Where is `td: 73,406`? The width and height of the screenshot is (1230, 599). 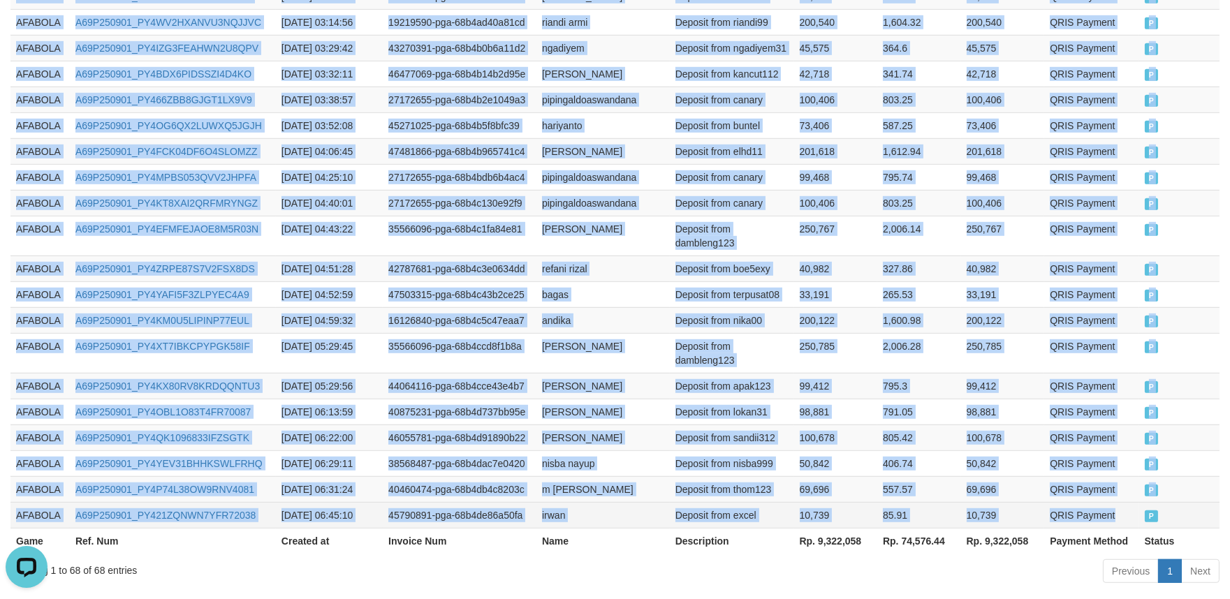
td: 73,406 is located at coordinates (836, 125).